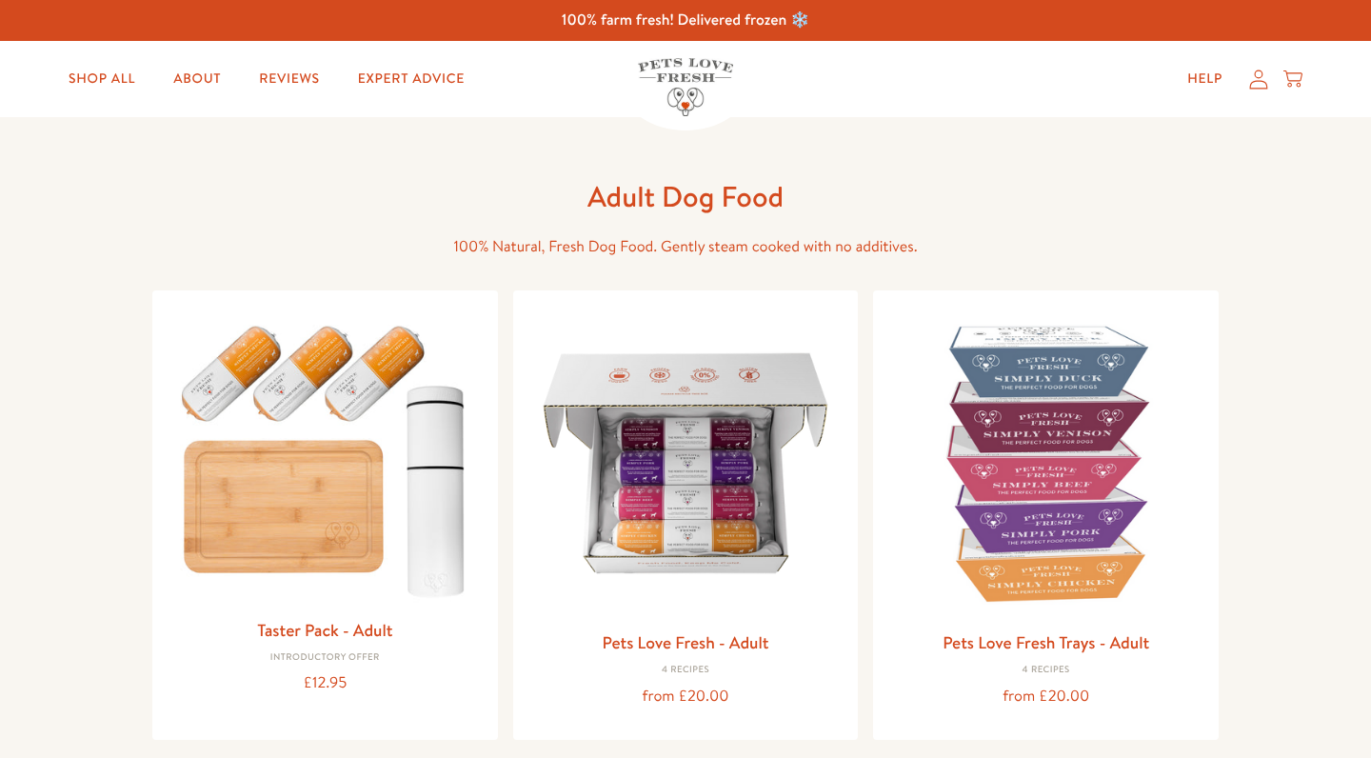  Describe the element at coordinates (685, 247) in the screenshot. I see `span: 100% Natural, Fresh Dog Food. Gently steam cooked with no additives.` at that location.